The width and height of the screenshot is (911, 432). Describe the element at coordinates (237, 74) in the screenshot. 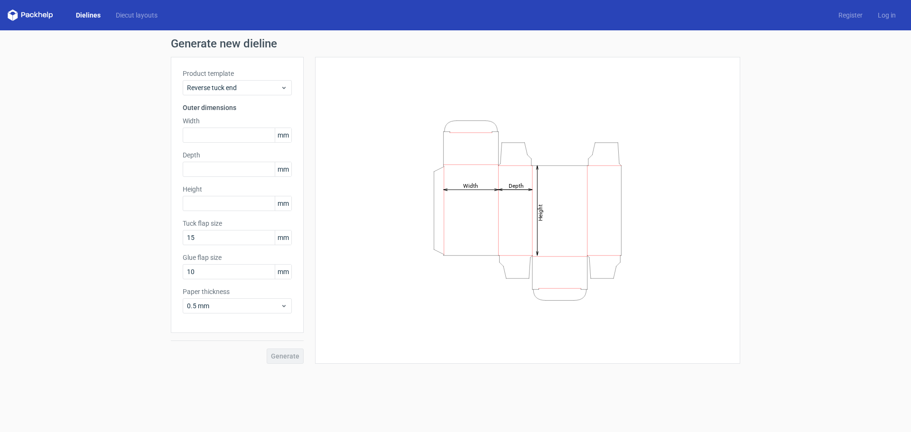

I see `label: Product template` at that location.